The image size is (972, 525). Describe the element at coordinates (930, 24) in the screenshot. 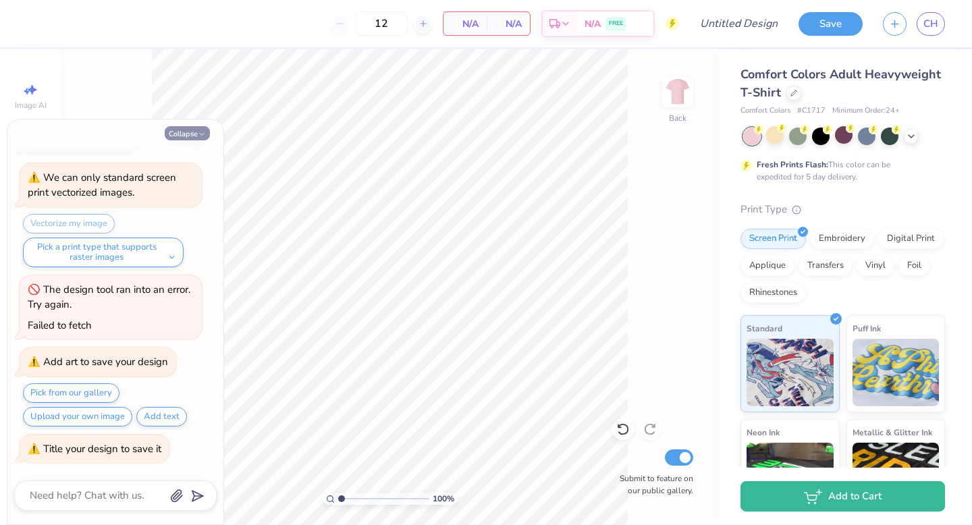

I see `span: CH` at that location.